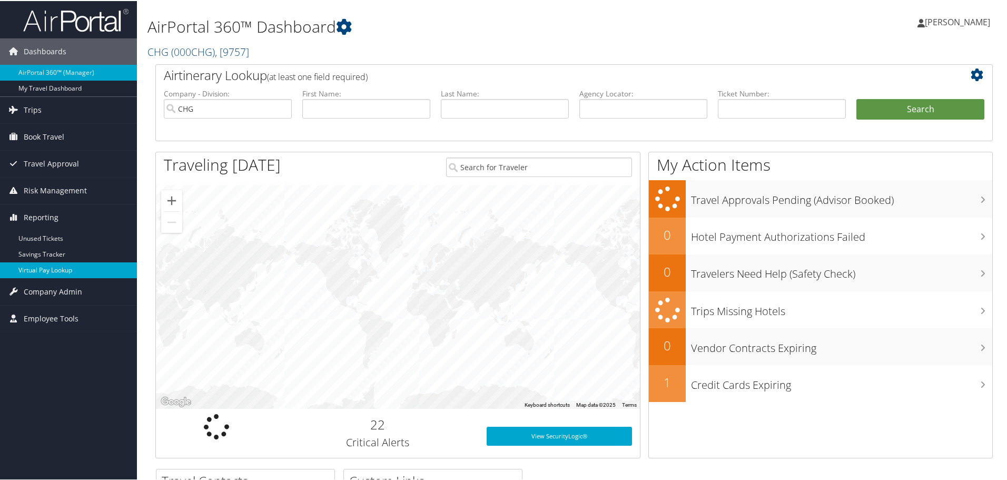  I want to click on h3: Hotel Payment Authorizations Failed, so click(842, 233).